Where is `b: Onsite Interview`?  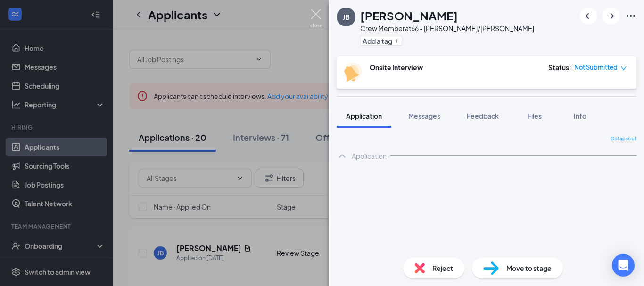
b: Onsite Interview is located at coordinates (396, 67).